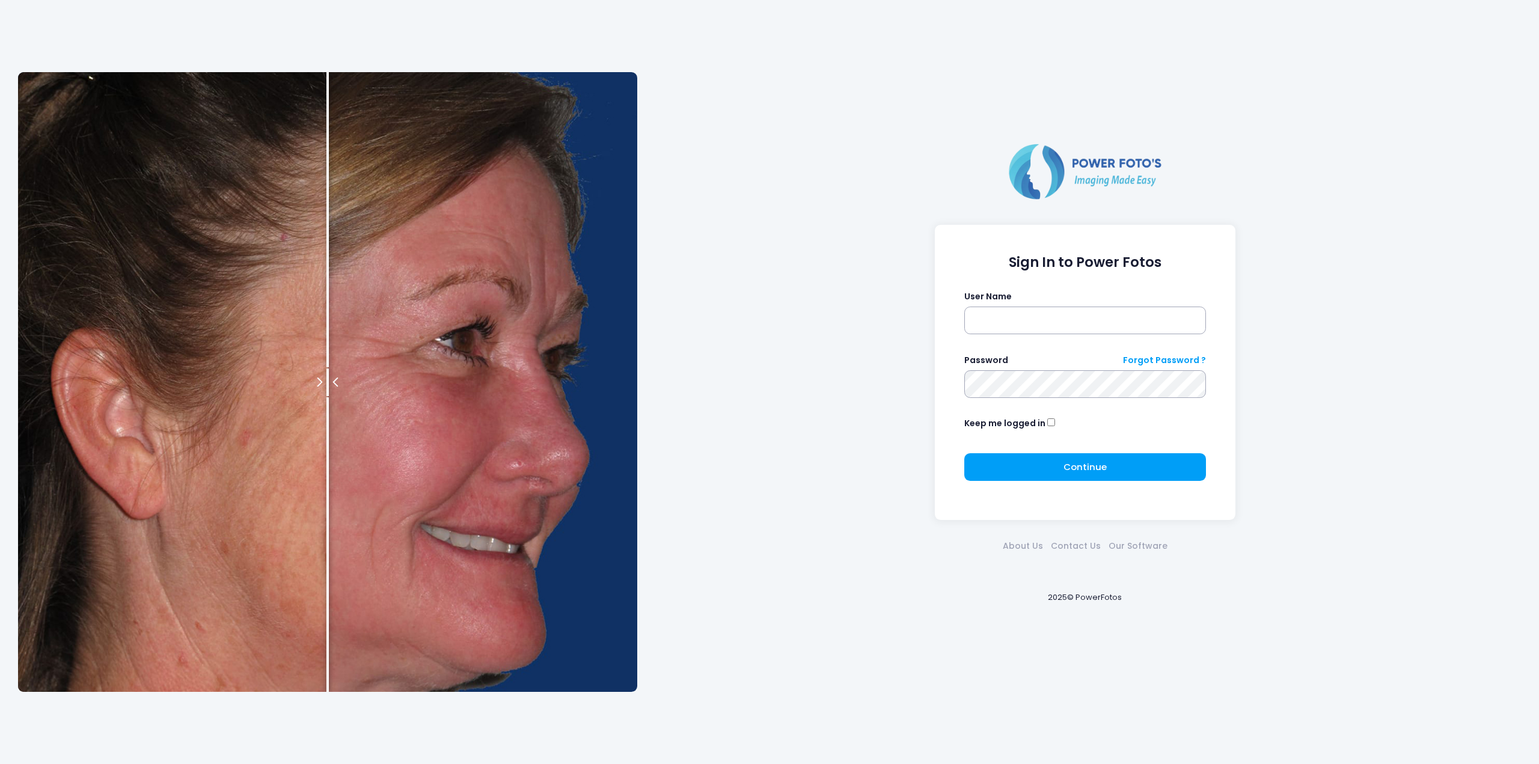 Image resolution: width=1539 pixels, height=764 pixels. I want to click on button: Continue, so click(1085, 467).